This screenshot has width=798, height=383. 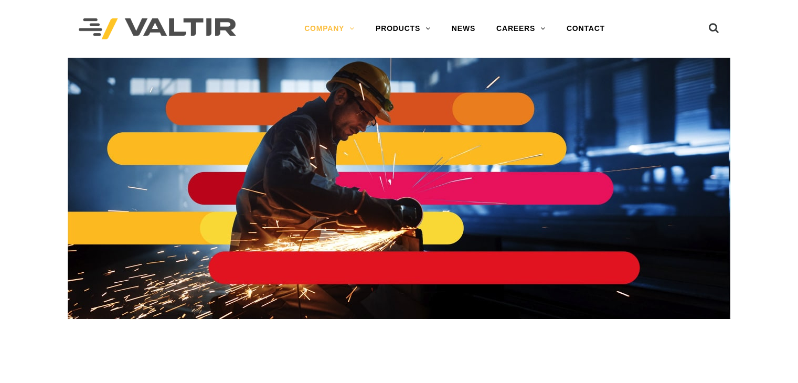 I want to click on a: COMPANY, so click(x=329, y=29).